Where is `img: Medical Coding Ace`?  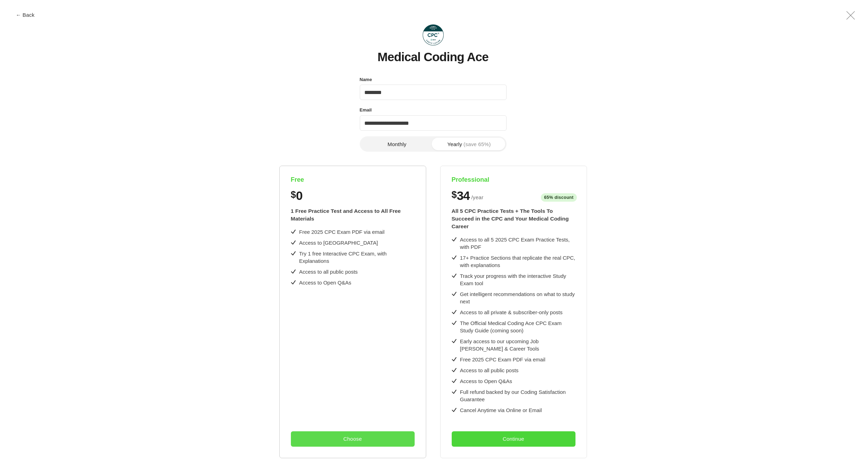 img: Medical Coding Ace is located at coordinates (433, 35).